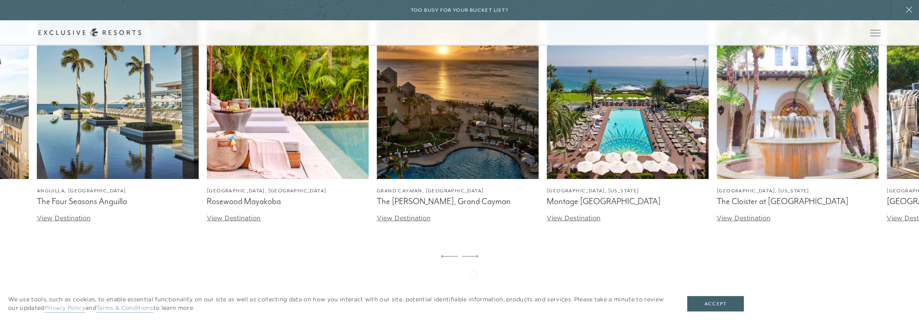 The height and width of the screenshot is (326, 919). What do you see at coordinates (288, 201) in the screenshot?
I see `figcaption: Rosewood Mayakoba` at bounding box center [288, 201].